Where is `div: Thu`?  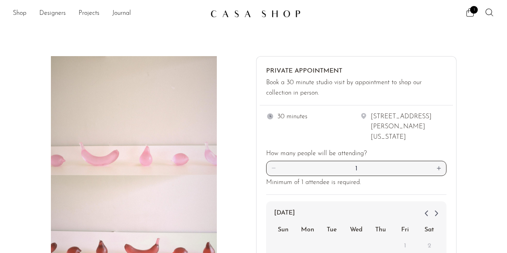 div: Thu is located at coordinates (381, 230).